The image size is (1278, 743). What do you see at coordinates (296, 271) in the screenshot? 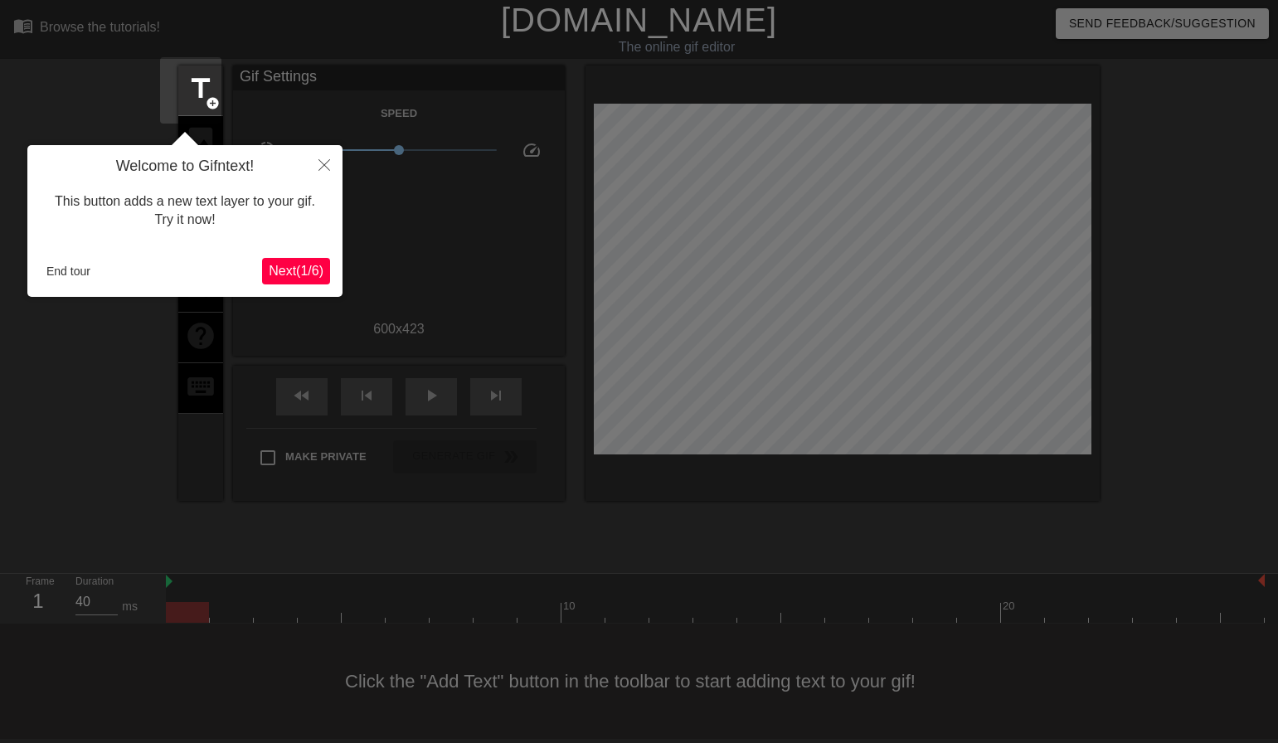
I see `button: Next` at bounding box center [296, 271].